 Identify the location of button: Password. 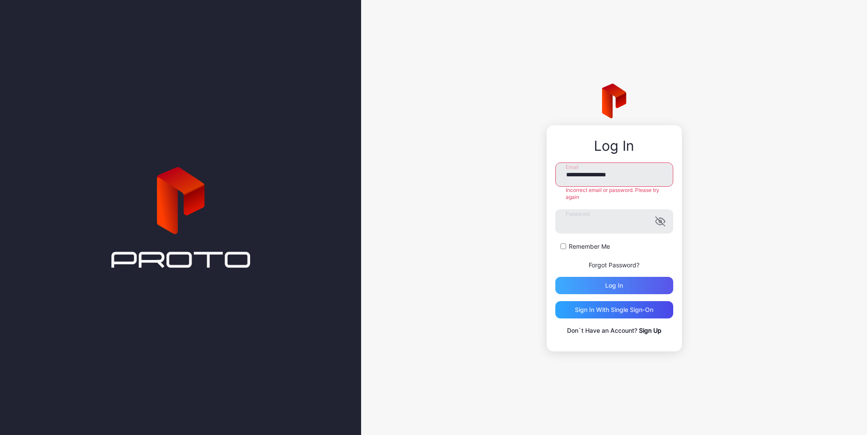
(660, 221).